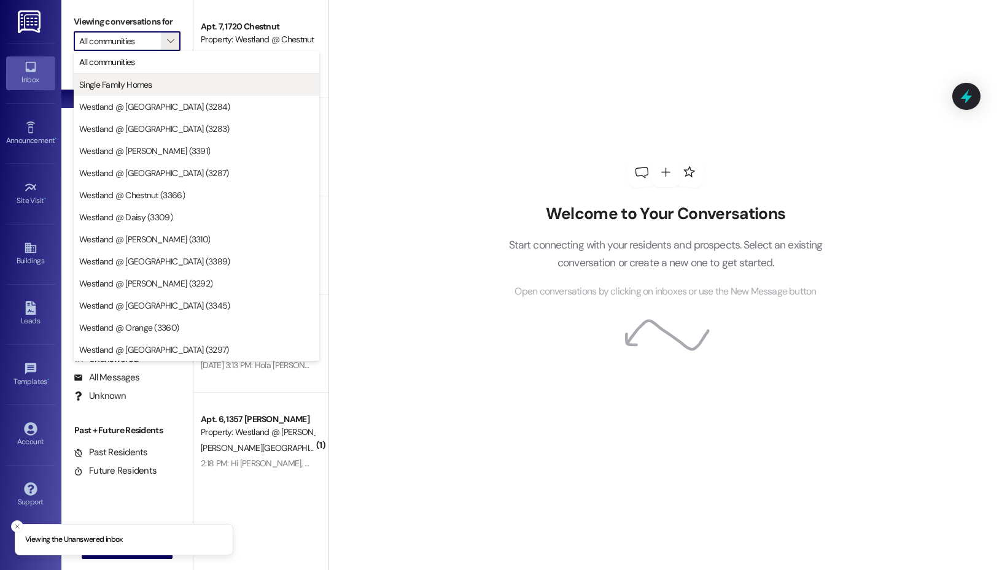 Image resolution: width=1002 pixels, height=570 pixels. What do you see at coordinates (31, 314) in the screenshot?
I see `a: Leads` at bounding box center [31, 314].